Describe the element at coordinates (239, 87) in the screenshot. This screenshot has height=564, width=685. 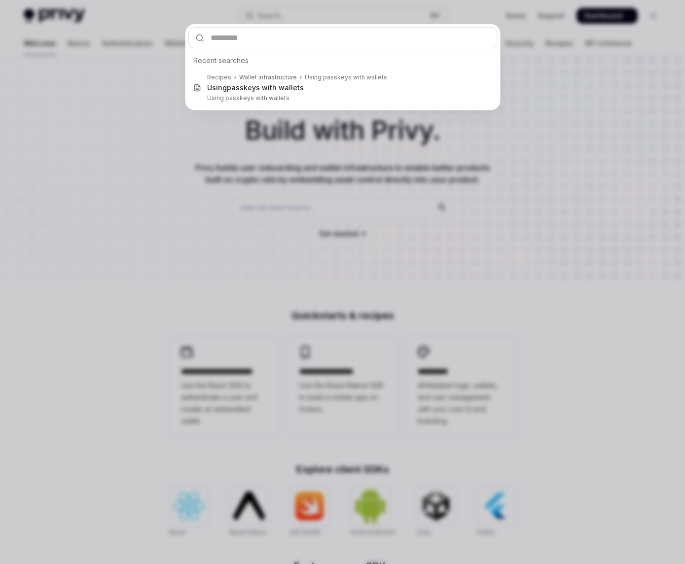
I see `b: passke` at that location.